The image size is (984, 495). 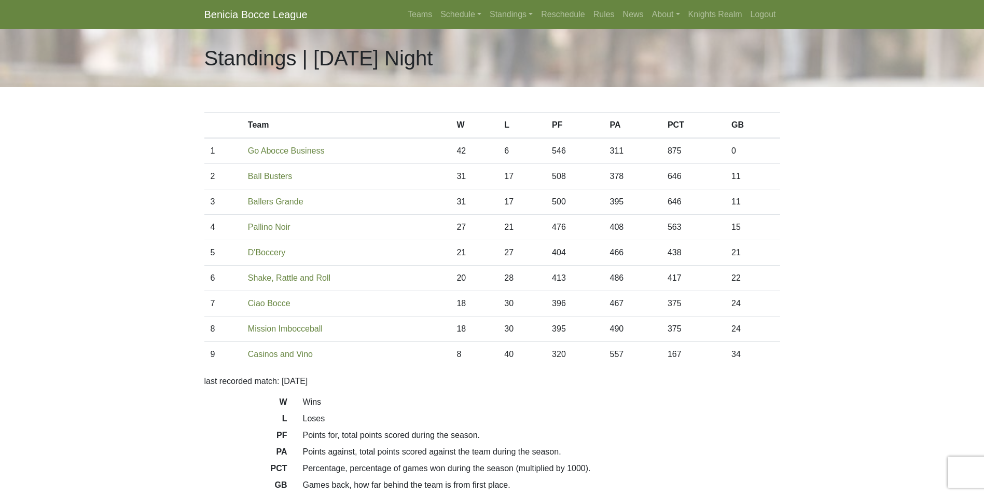 What do you see at coordinates (632, 176) in the screenshot?
I see `td: 378` at bounding box center [632, 176].